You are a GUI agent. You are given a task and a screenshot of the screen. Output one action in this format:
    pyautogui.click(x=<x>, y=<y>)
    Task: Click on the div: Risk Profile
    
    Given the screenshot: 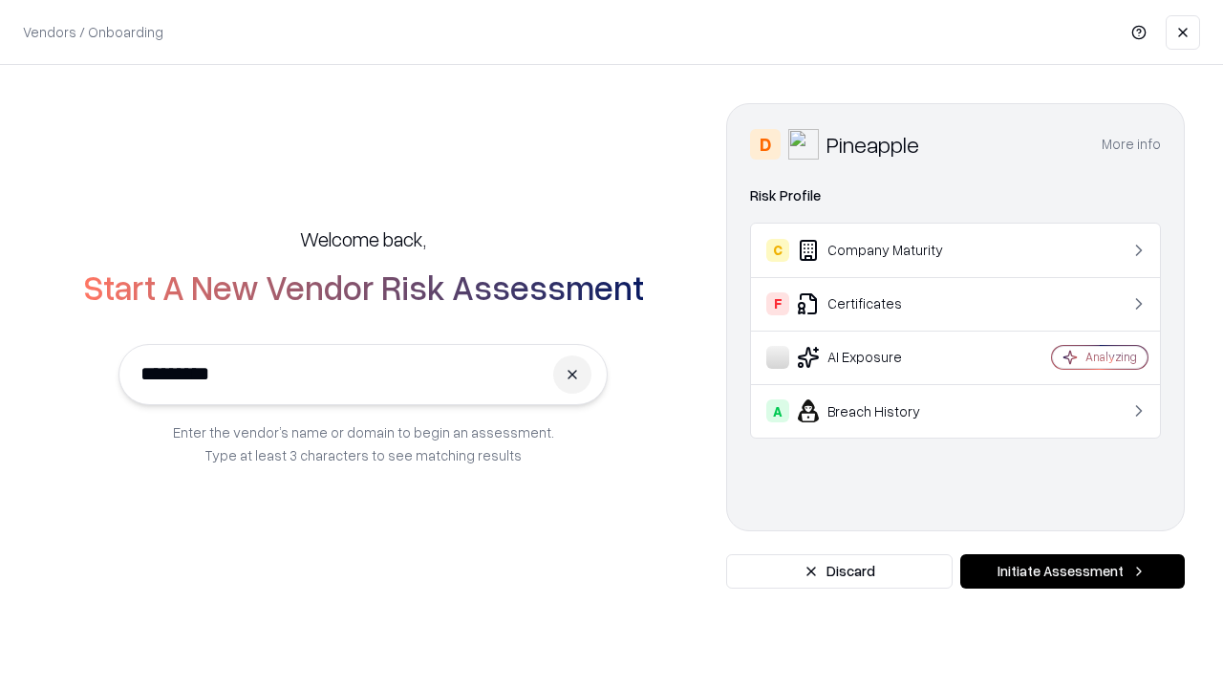 What is the action you would take?
    pyautogui.click(x=955, y=196)
    